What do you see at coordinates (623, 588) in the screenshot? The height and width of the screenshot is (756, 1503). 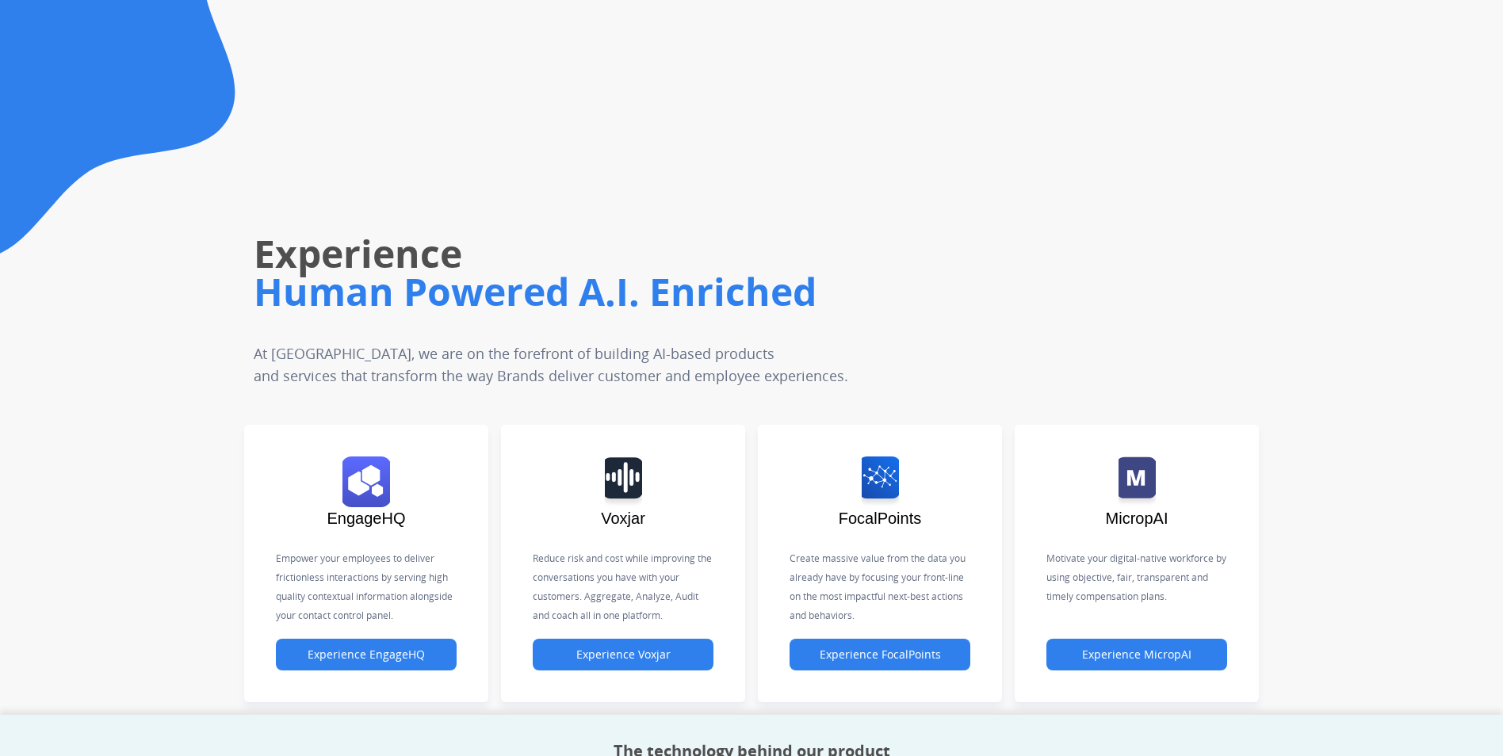 I see `p: Reduce risk and cost while improving the conversations you have with your customers. Aggregate, A...` at bounding box center [623, 588].